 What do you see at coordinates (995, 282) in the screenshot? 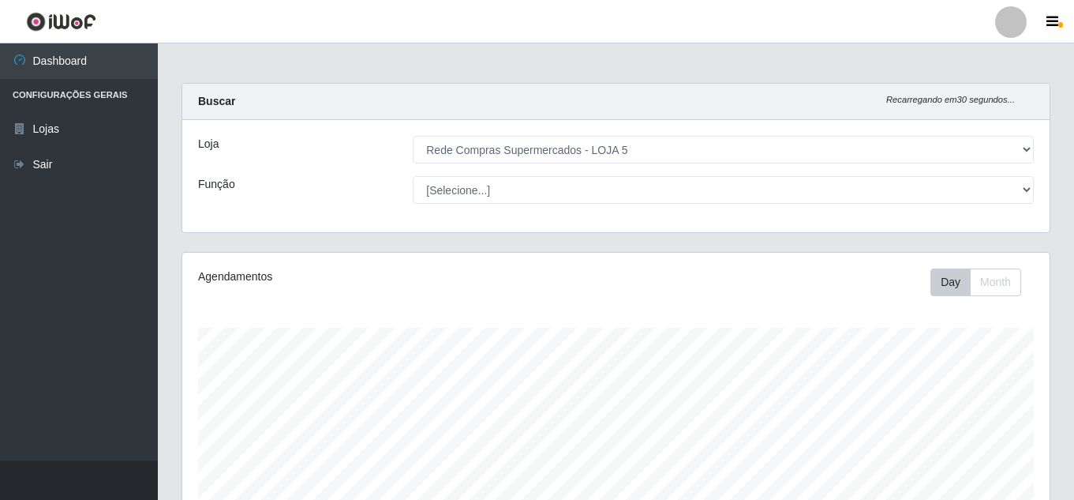
I see `button: Month` at bounding box center [995, 282].